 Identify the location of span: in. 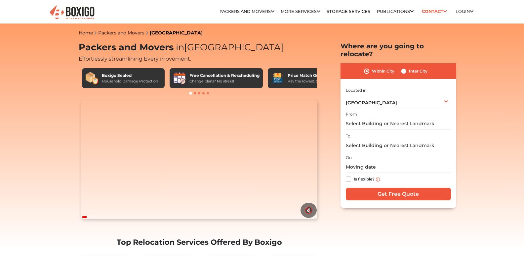
(180, 47).